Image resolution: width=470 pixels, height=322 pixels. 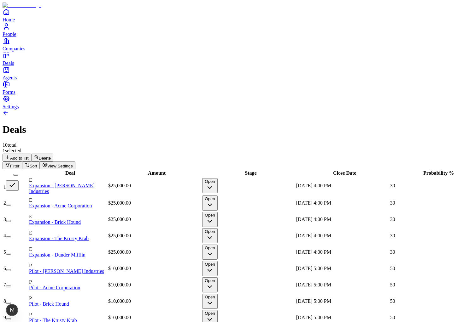 What do you see at coordinates (438, 173) in the screenshot?
I see `span: Probability %` at bounding box center [438, 173].